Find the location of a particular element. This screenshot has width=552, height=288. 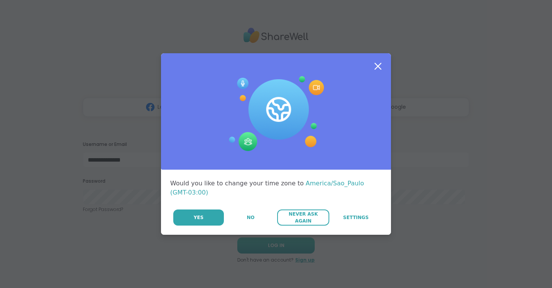

button: Yes is located at coordinates (198, 218).